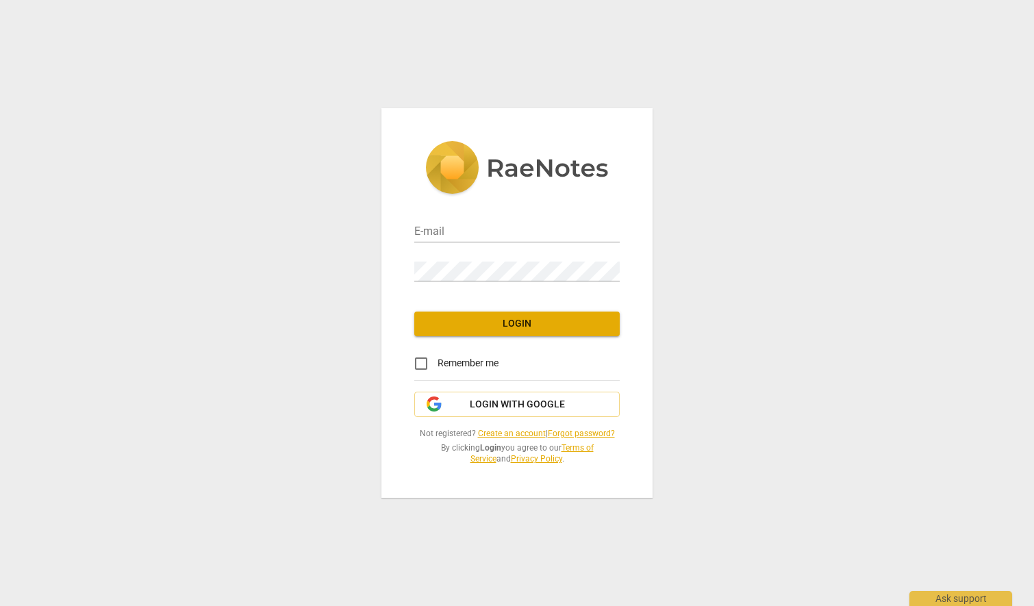  I want to click on a: Create an account, so click(512, 434).